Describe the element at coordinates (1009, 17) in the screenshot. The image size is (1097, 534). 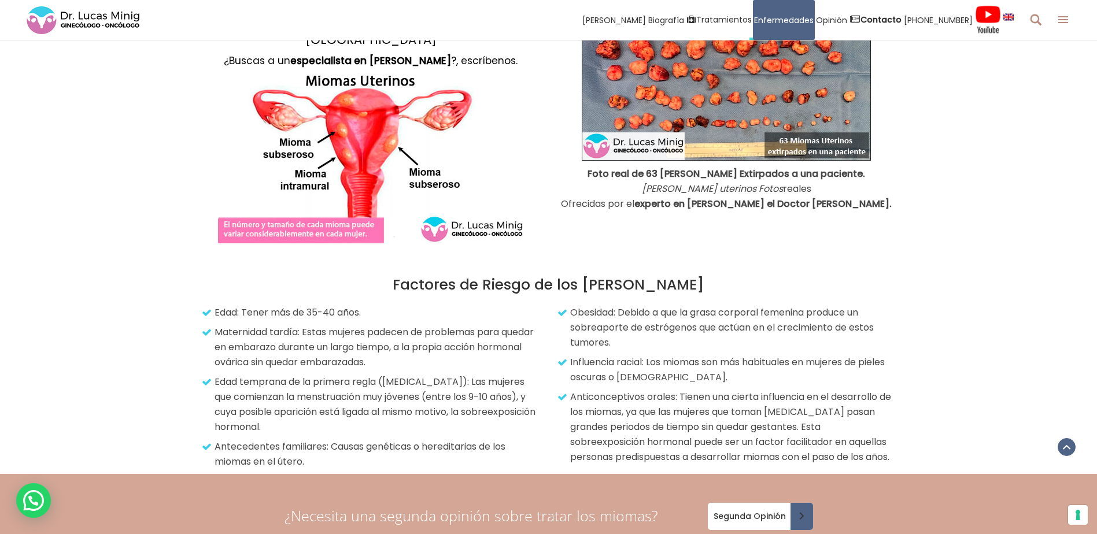
I see `img: language english` at that location.